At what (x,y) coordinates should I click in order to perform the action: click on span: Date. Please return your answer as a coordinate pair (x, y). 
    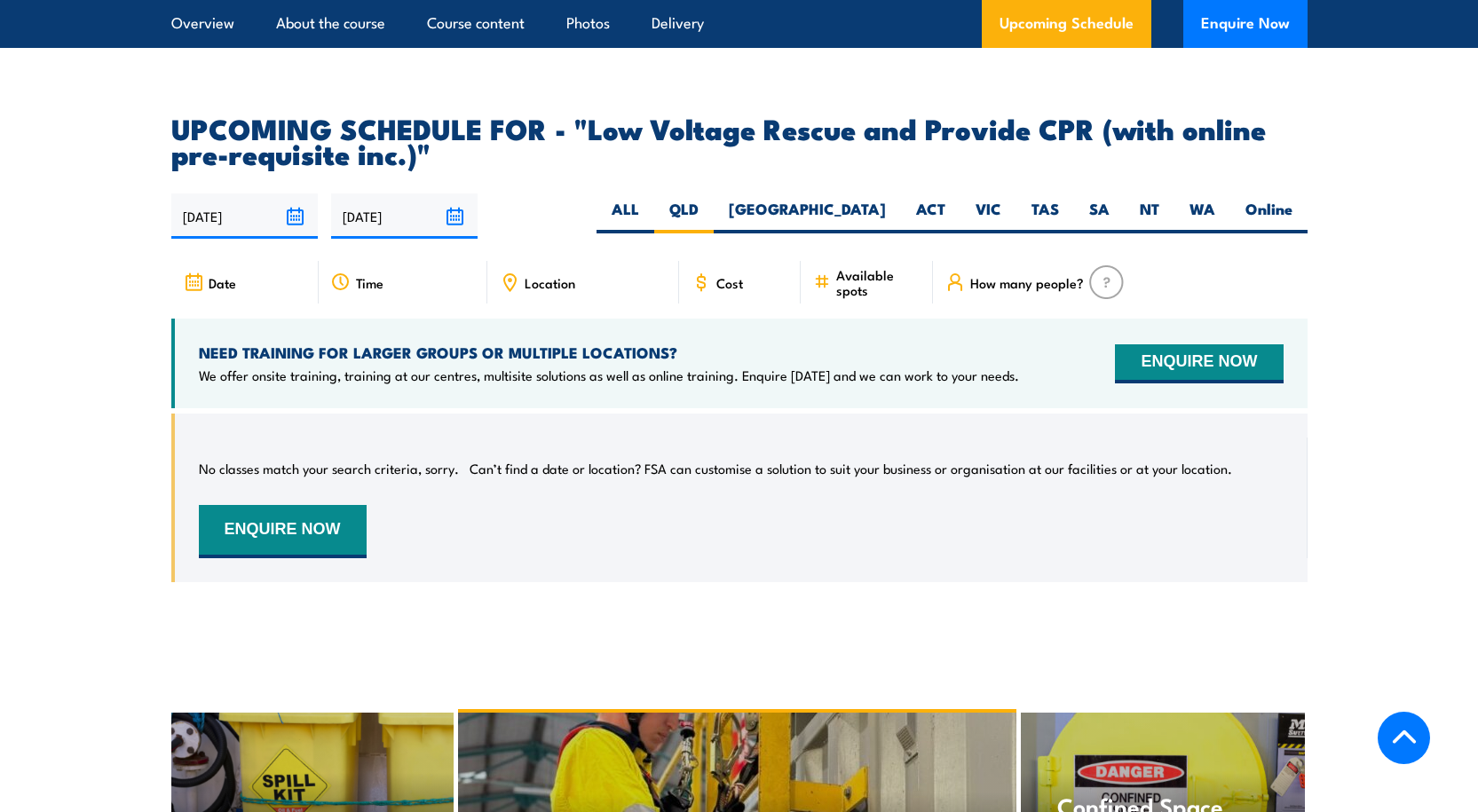
    Looking at the image, I should click on (222, 282).